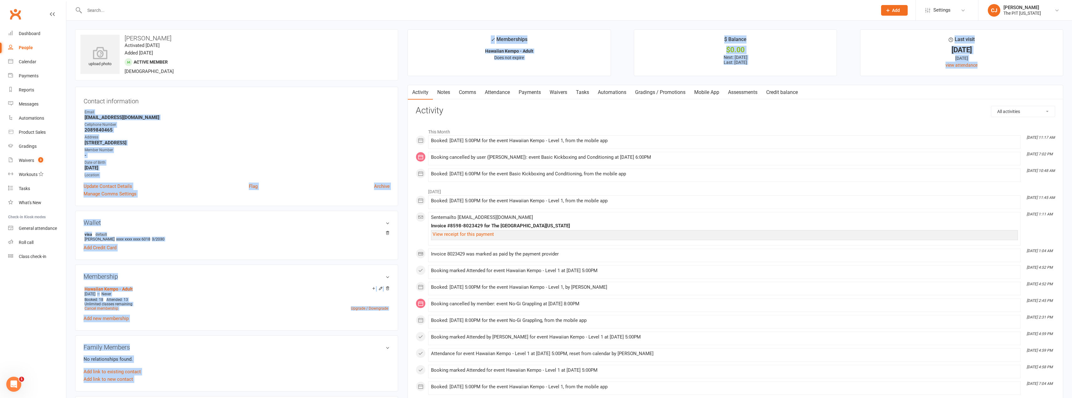  I want to click on a: Messages, so click(37, 104).